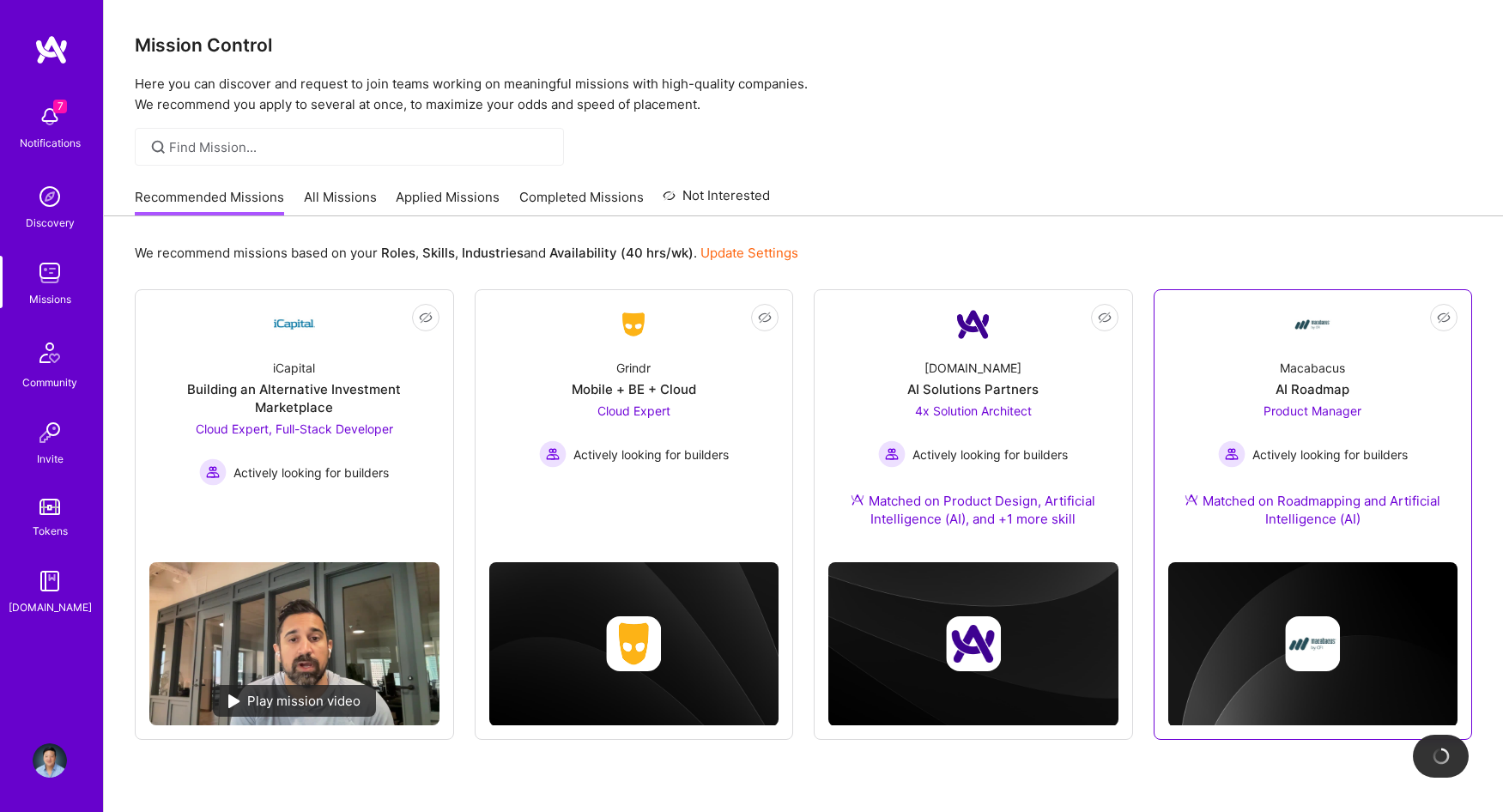 The width and height of the screenshot is (1503, 812). Describe the element at coordinates (439, 252) in the screenshot. I see `b: Skills` at that location.